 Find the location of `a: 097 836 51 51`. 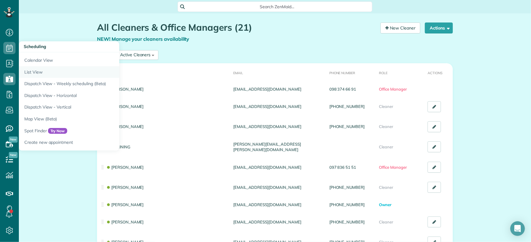

a: 097 836 51 51 is located at coordinates (343, 167).